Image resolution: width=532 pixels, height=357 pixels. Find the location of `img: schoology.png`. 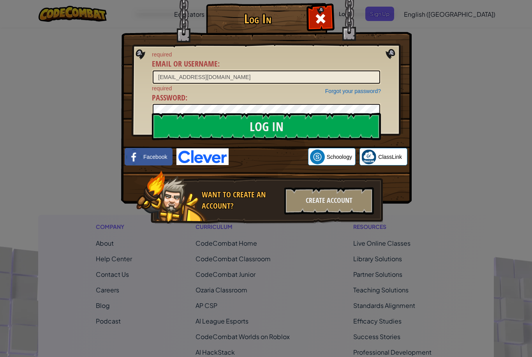

img: schoology.png is located at coordinates (318, 157).